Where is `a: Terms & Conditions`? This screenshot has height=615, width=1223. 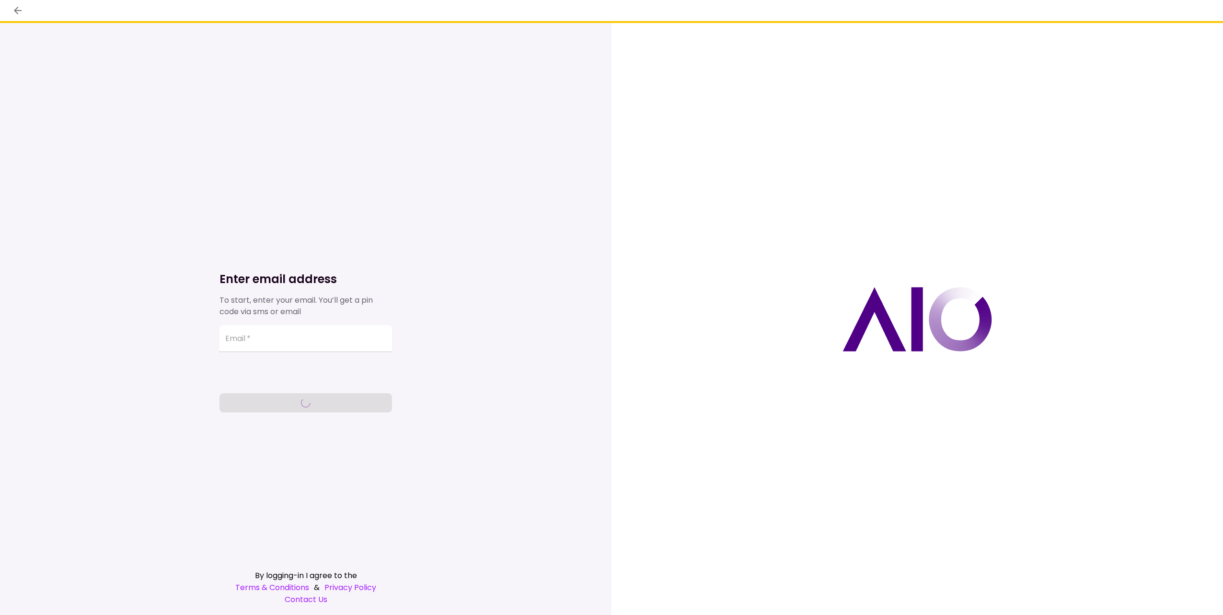
a: Terms & Conditions is located at coordinates (272, 588).